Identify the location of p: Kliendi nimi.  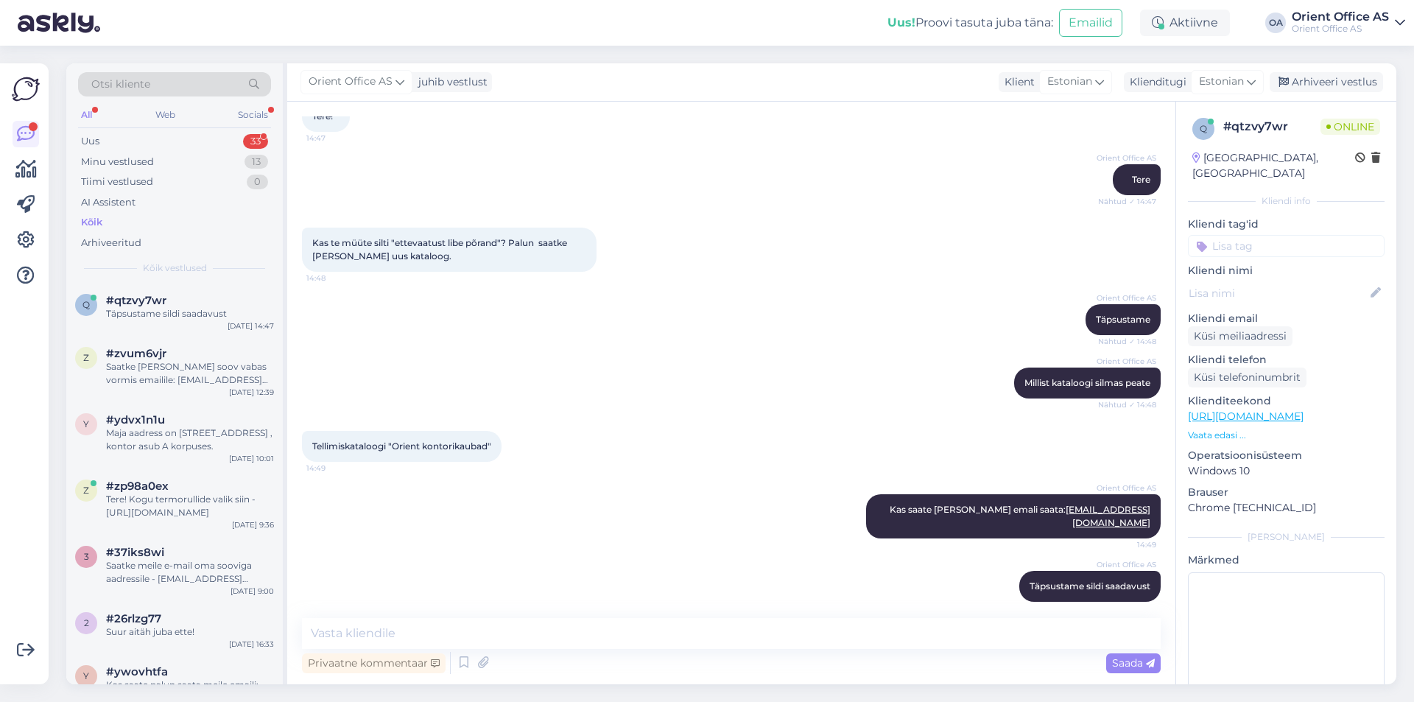
(1286, 270).